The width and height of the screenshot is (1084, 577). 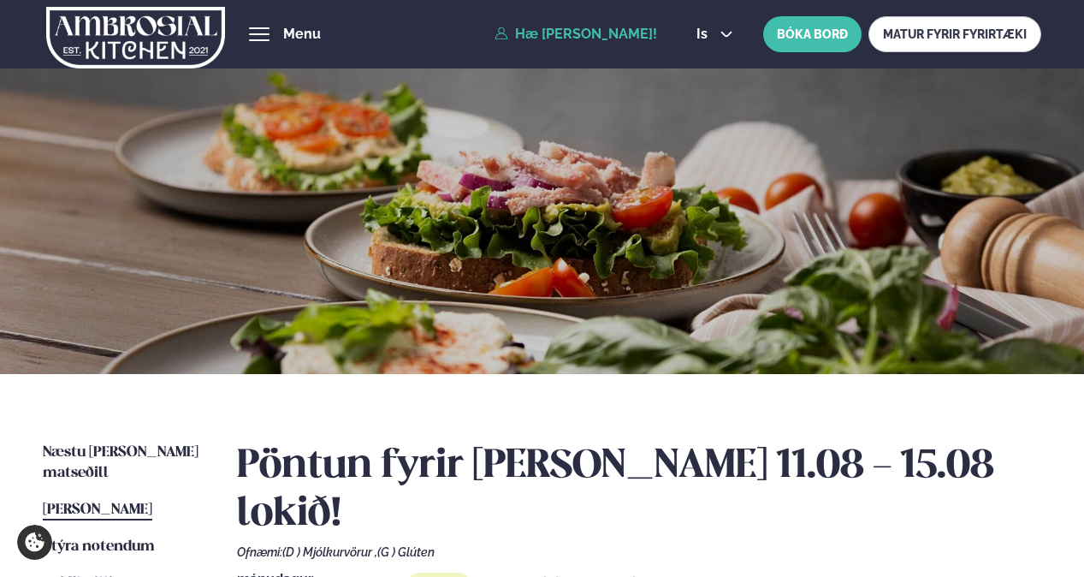 I want to click on button: BÓKA BORÐ, so click(x=812, y=34).